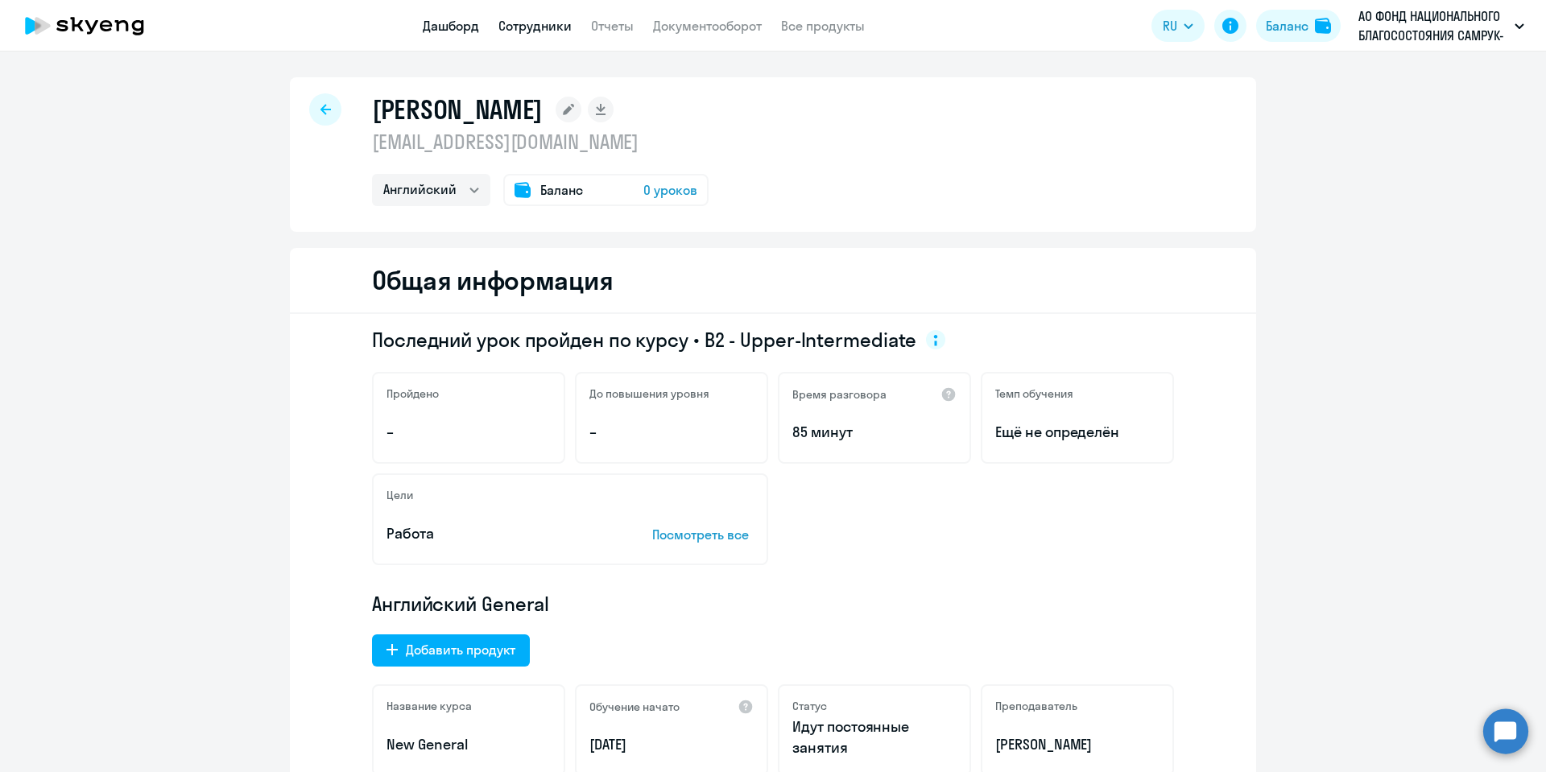  What do you see at coordinates (1441, 26) in the screenshot?
I see `button: АО ФОНД НАЦИОНАЛЬНОГО БЛАГОСОСТОЯНИЯ САМРУК-КАЗЫНА, Казгеология` at bounding box center [1441, 26].